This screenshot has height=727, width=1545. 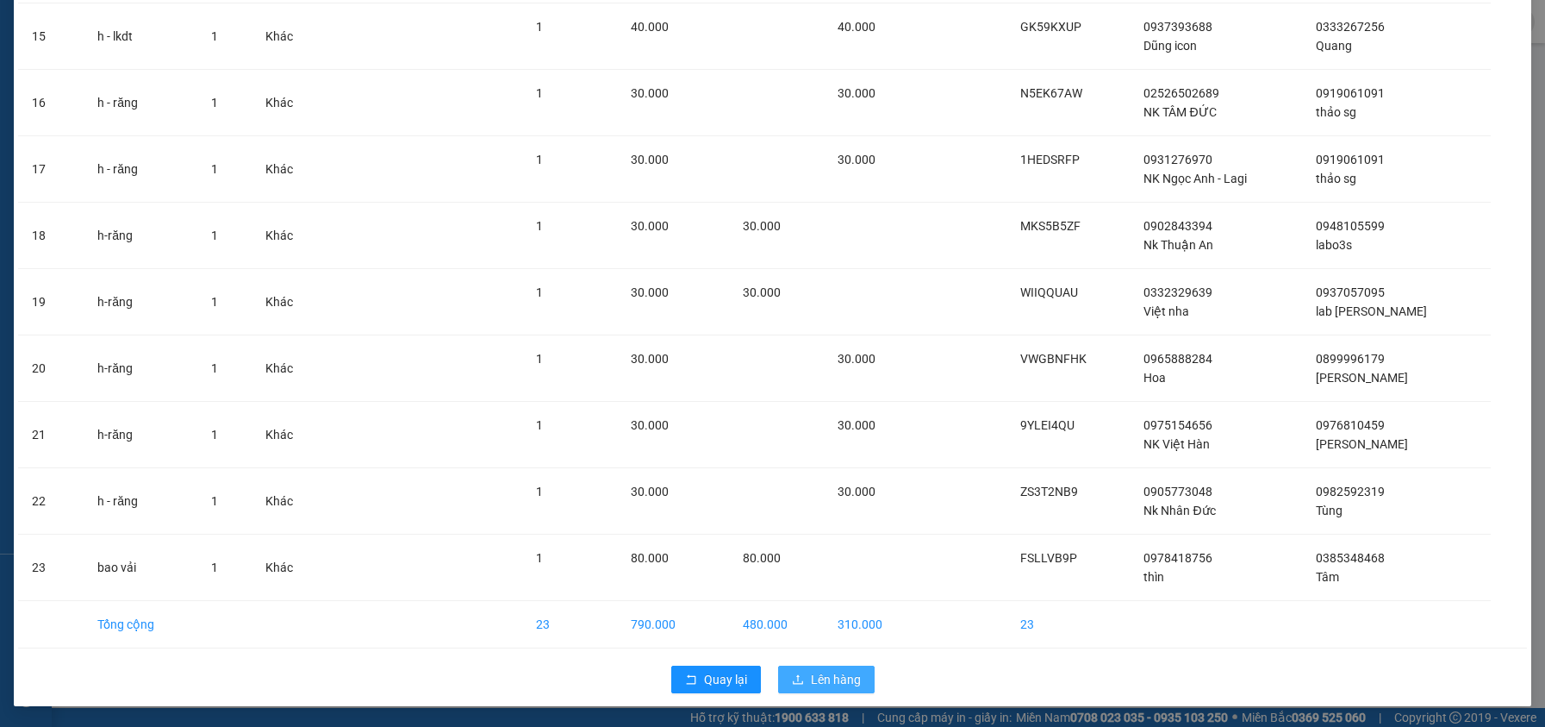 What do you see at coordinates (51, 368) in the screenshot?
I see `td: 20` at bounding box center [51, 368].